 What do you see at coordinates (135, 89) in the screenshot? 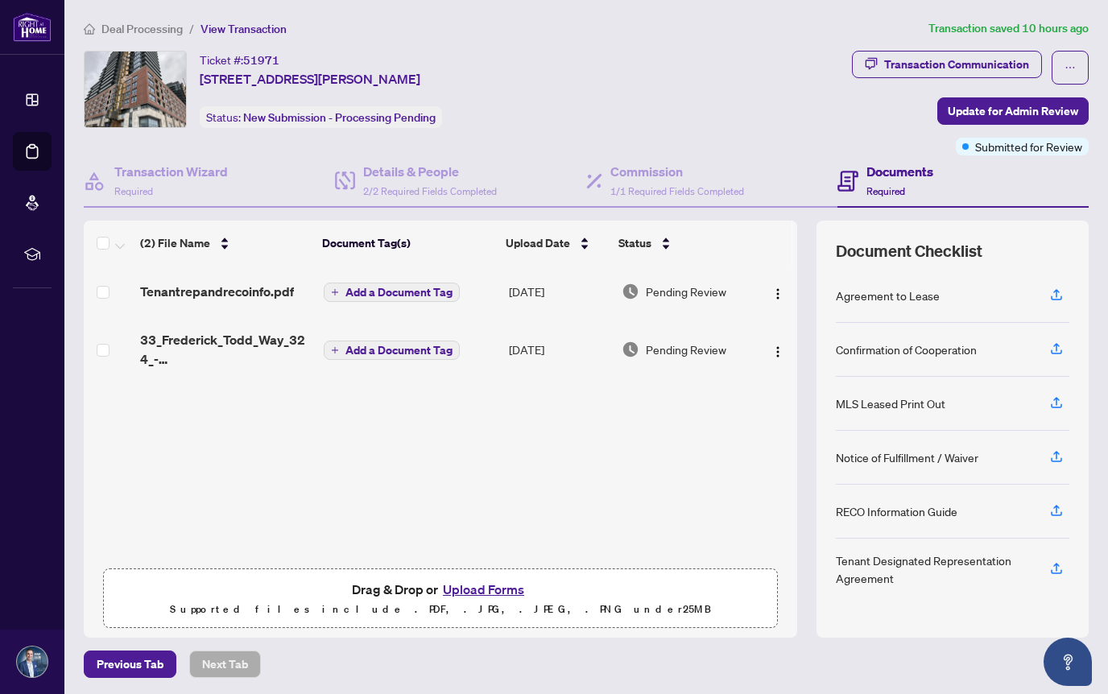
I see `img: IMG-C12364553_1.jpg` at bounding box center [135, 89].